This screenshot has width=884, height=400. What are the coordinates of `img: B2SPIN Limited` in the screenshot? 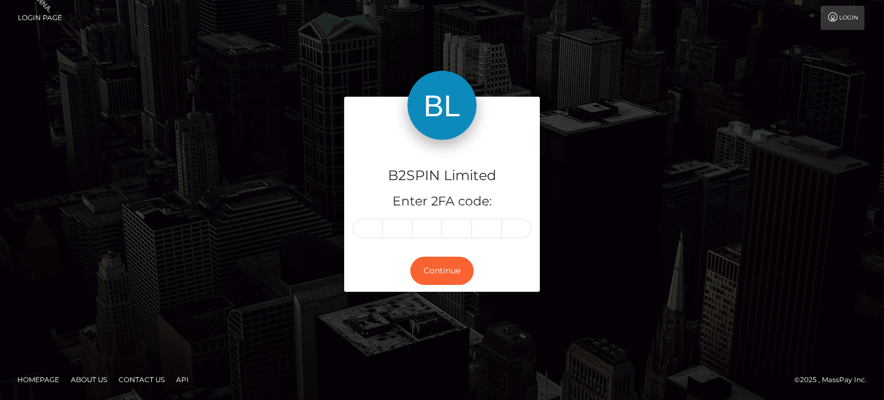 It's located at (442, 105).